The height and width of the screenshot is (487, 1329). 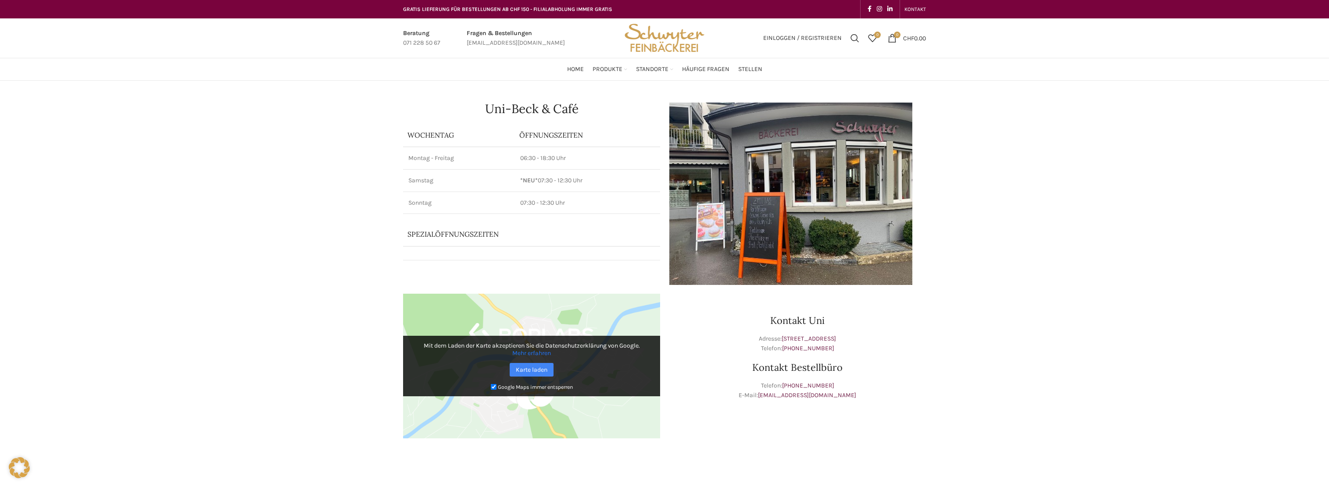 I want to click on a: Suchen, so click(x=855, y=38).